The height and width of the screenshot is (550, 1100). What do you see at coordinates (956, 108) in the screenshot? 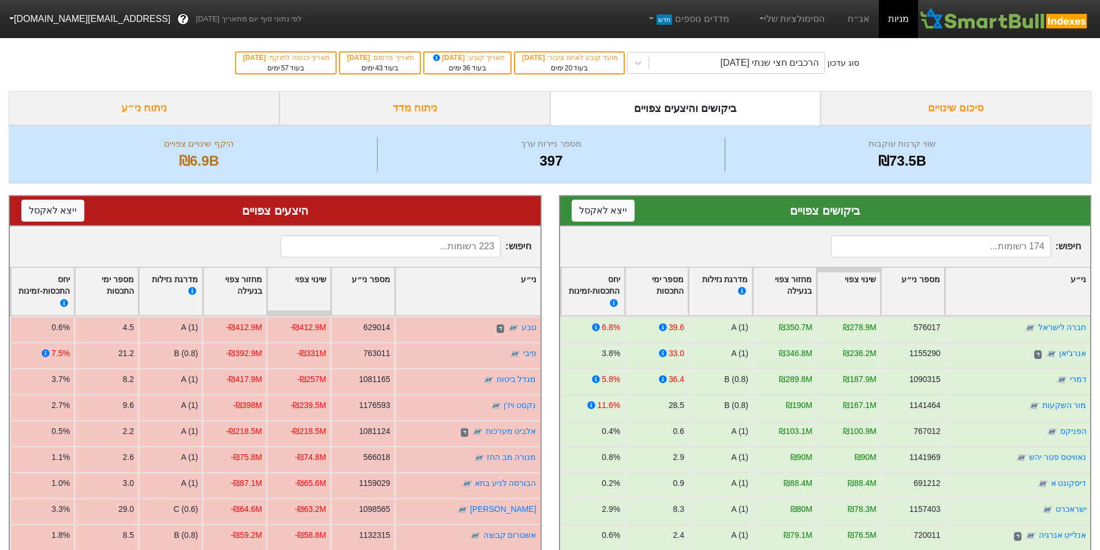
I see `div: סיכום שינויים` at bounding box center [956, 108].